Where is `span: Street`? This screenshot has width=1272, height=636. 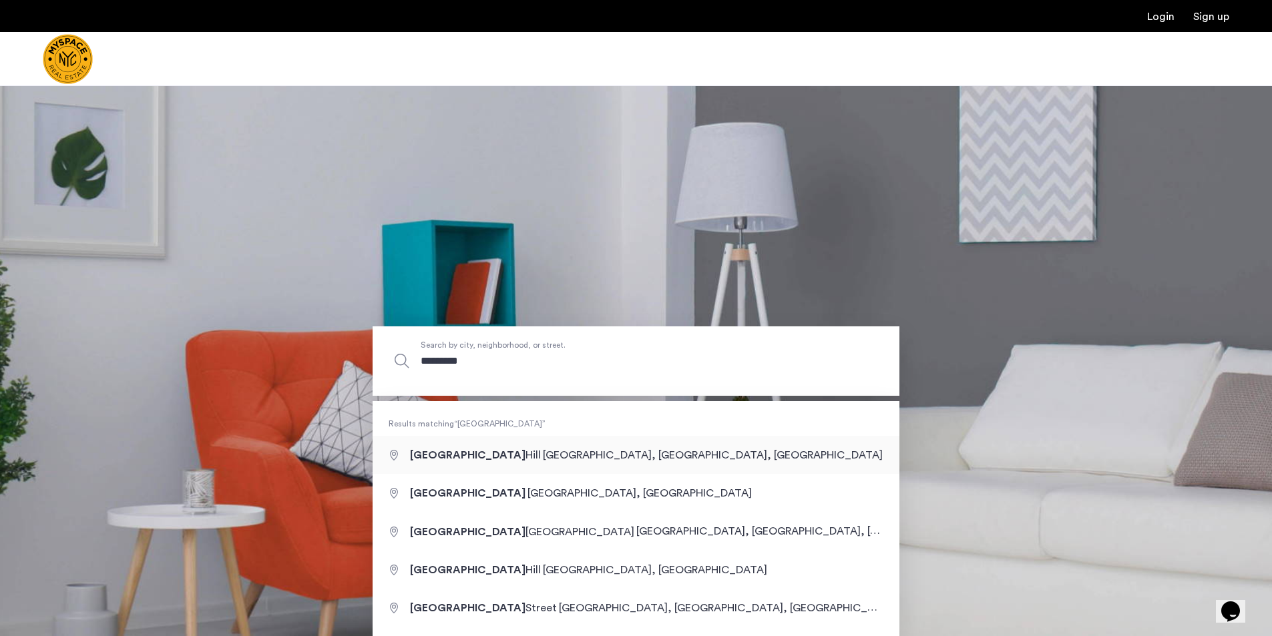
span: Street is located at coordinates (484, 608).